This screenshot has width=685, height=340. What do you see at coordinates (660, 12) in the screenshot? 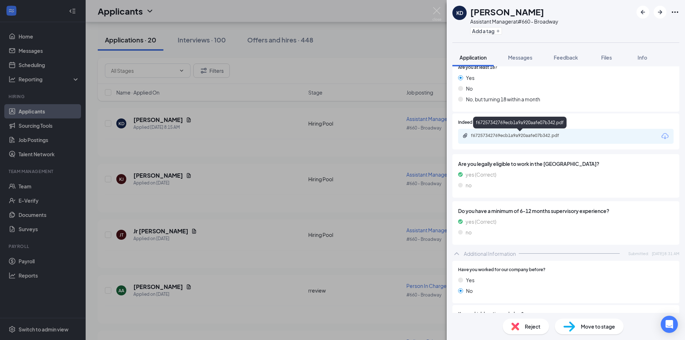
I see `svg: ArrowRight` at bounding box center [660, 12].